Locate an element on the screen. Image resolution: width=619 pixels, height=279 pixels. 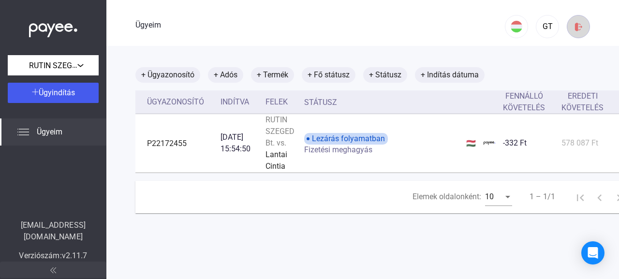
font: -332 Ft is located at coordinates (515, 143).